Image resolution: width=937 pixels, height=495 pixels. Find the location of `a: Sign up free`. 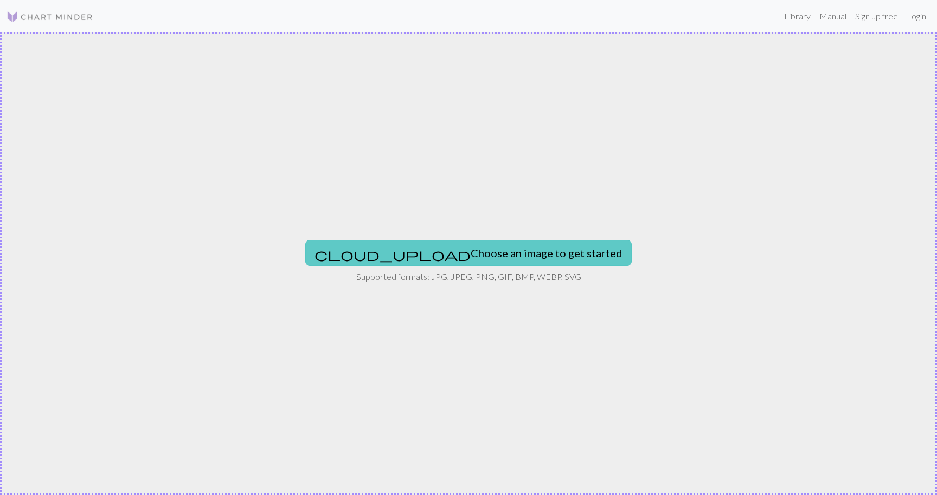

a: Sign up free is located at coordinates (876, 16).